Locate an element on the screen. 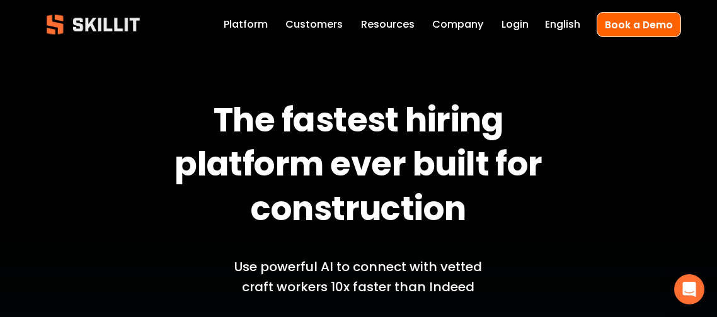 The width and height of the screenshot is (717, 317). span: English is located at coordinates (562, 25).